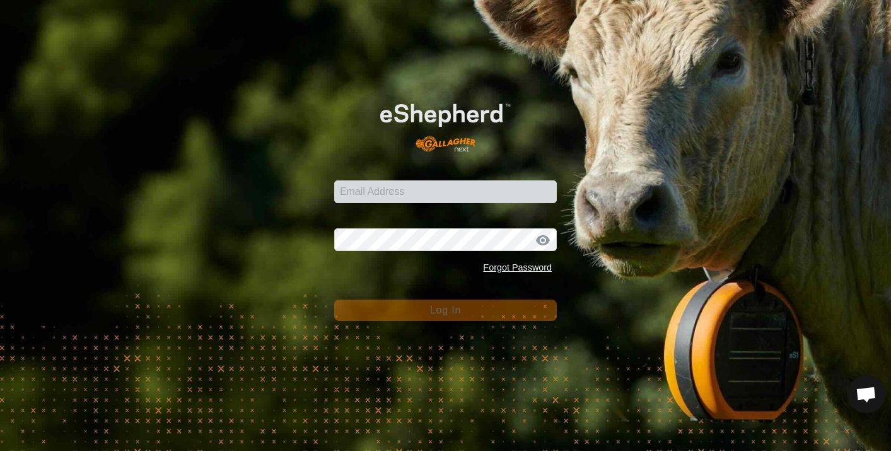 The width and height of the screenshot is (891, 451). What do you see at coordinates (866, 394) in the screenshot?
I see `div: Open chat` at bounding box center [866, 394].